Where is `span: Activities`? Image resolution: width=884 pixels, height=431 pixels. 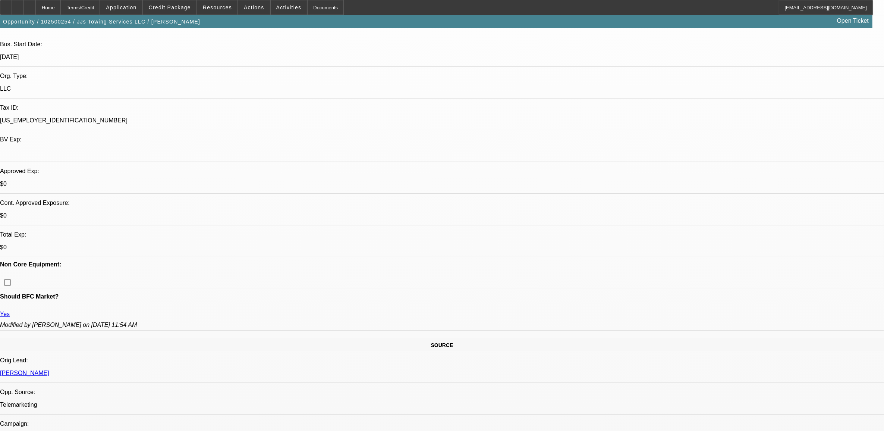
span: Activities is located at coordinates (289, 7).